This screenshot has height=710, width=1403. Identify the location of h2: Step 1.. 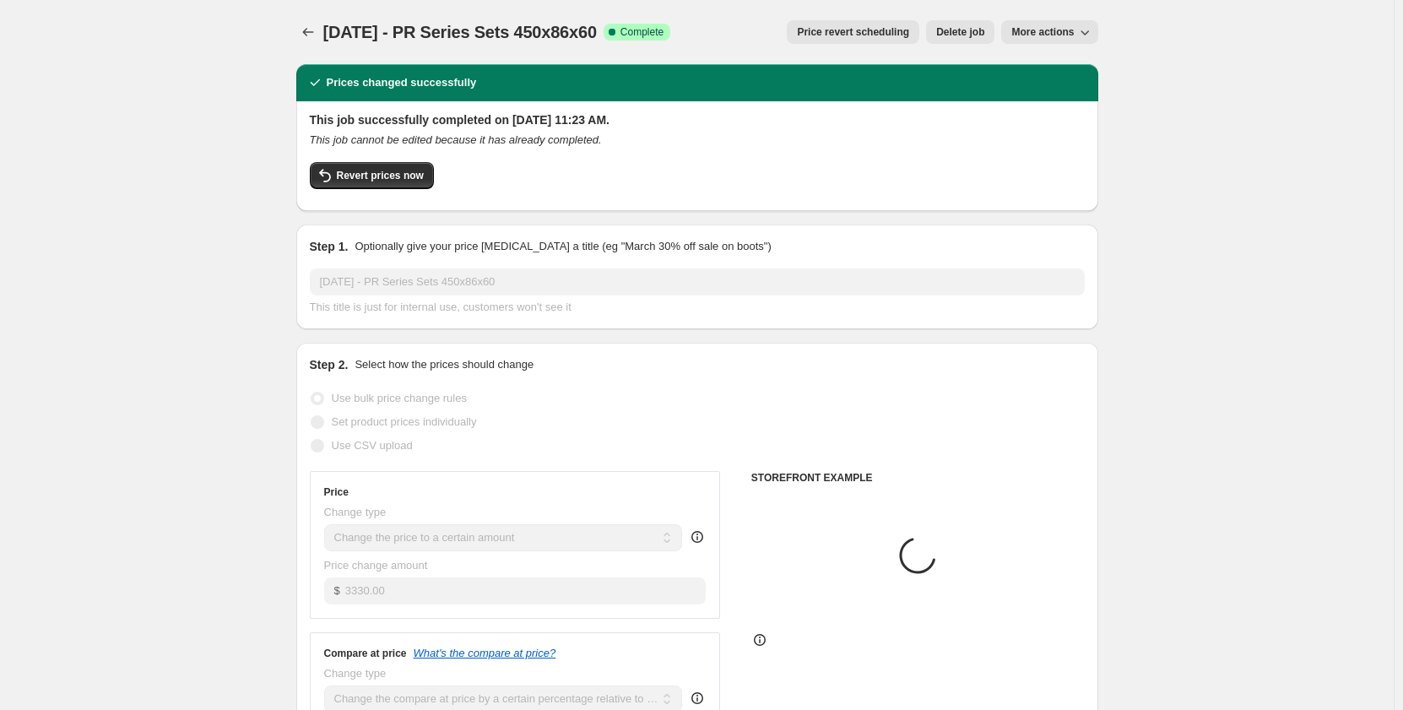
(329, 247).